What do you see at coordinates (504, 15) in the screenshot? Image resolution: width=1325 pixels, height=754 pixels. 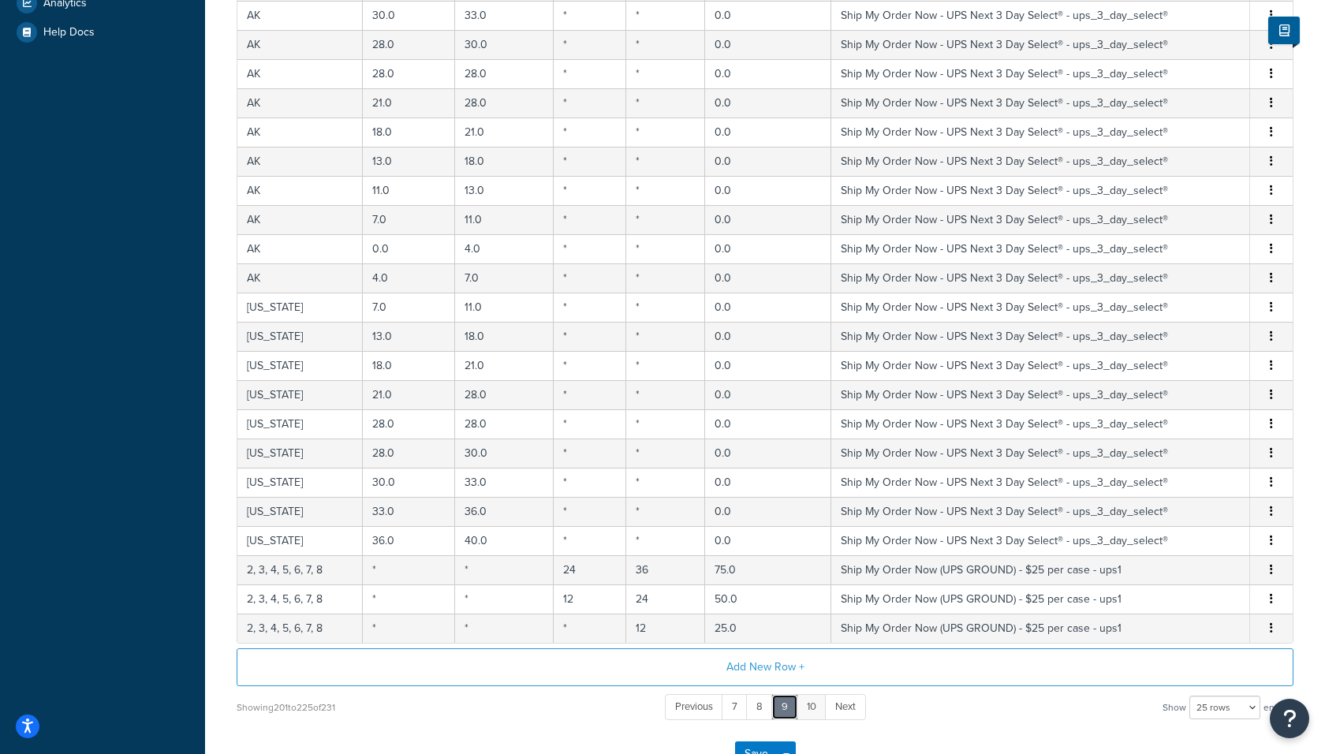 I see `td: 33.0` at bounding box center [504, 15].